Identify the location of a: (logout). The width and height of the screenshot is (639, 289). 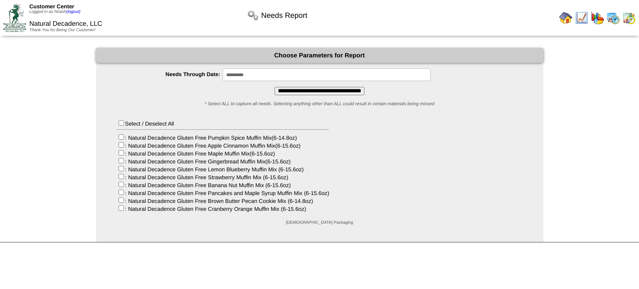
(73, 12).